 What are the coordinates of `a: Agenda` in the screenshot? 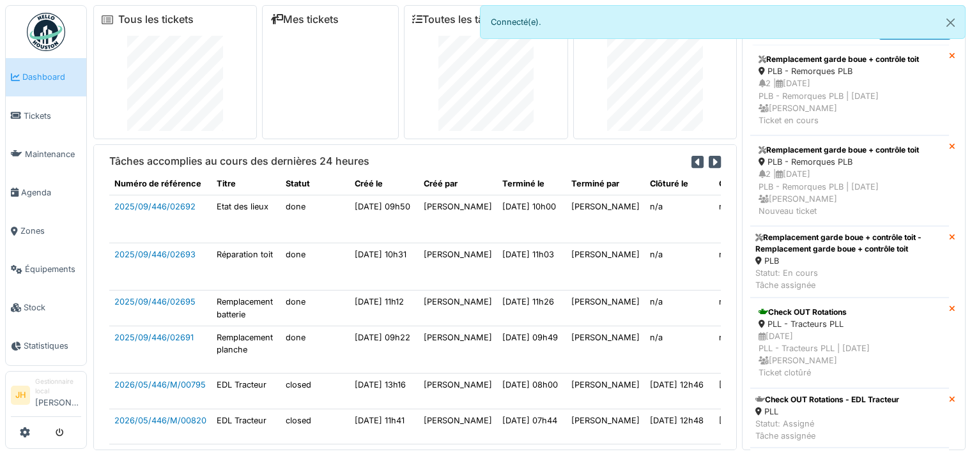 It's located at (46, 192).